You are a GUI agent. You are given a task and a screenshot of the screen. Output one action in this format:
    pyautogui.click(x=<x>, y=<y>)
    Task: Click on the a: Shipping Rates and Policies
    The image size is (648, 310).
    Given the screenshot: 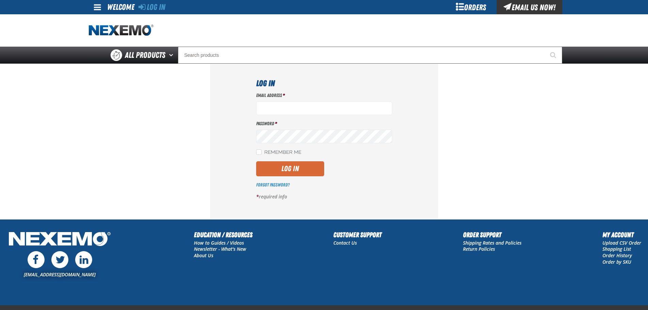 What is the action you would take?
    pyautogui.click(x=493, y=243)
    